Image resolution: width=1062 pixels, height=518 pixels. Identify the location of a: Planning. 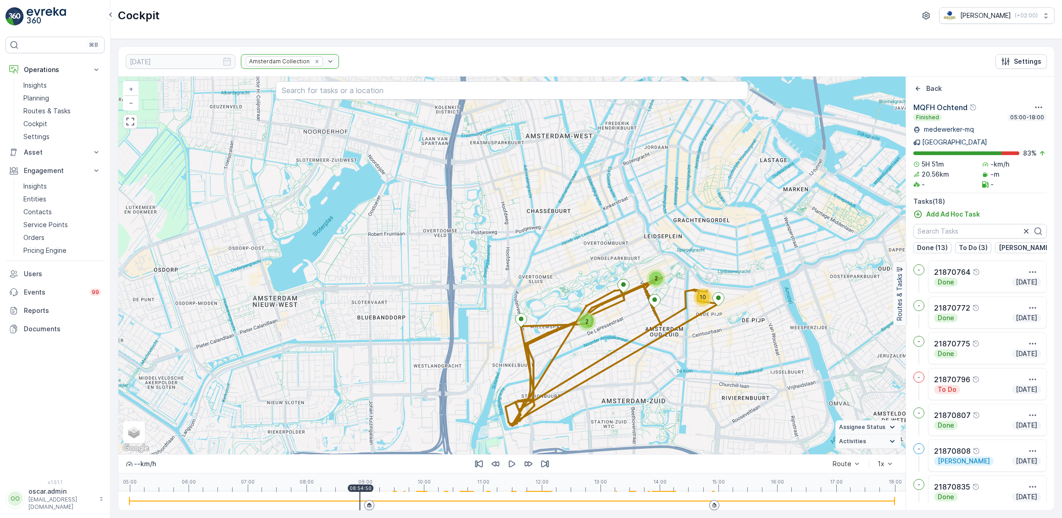
(62, 98).